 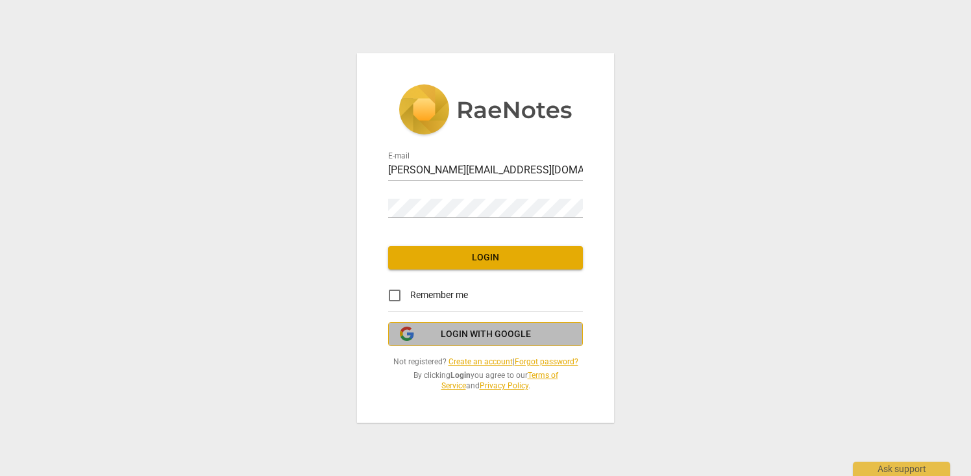 What do you see at coordinates (486, 334) in the screenshot?
I see `span: Login with Google` at bounding box center [486, 334].